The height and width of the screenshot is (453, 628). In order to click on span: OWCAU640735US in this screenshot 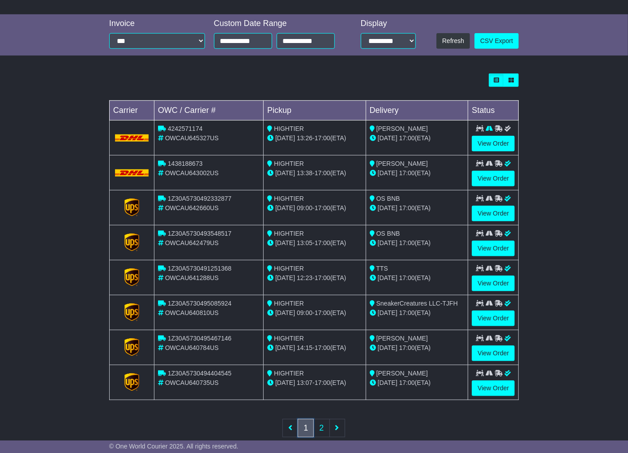, I will do `click(192, 382)`.